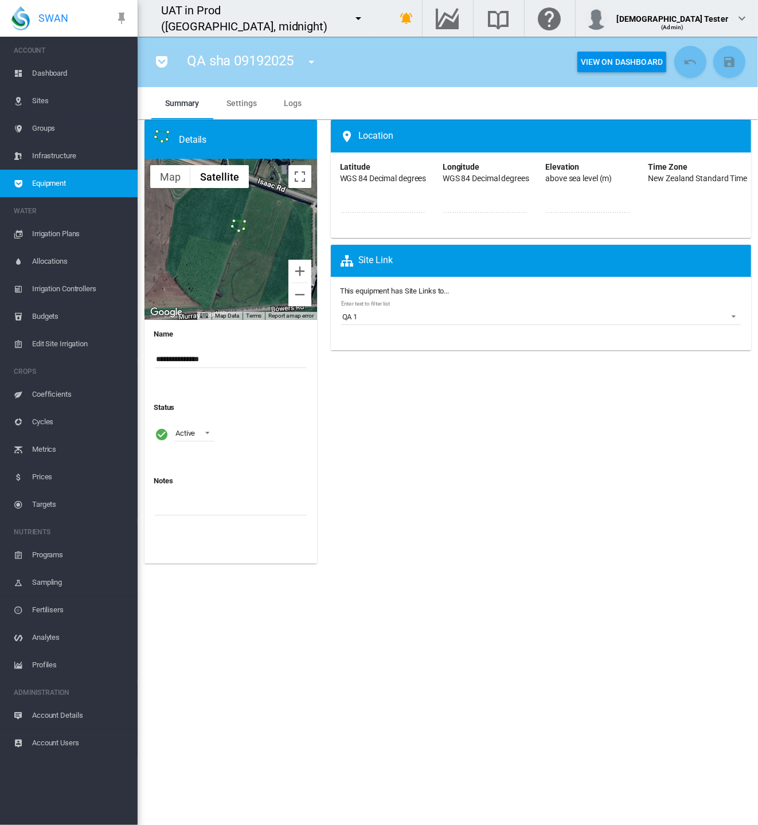 This screenshot has width=758, height=825. I want to click on span: Cycles, so click(80, 422).